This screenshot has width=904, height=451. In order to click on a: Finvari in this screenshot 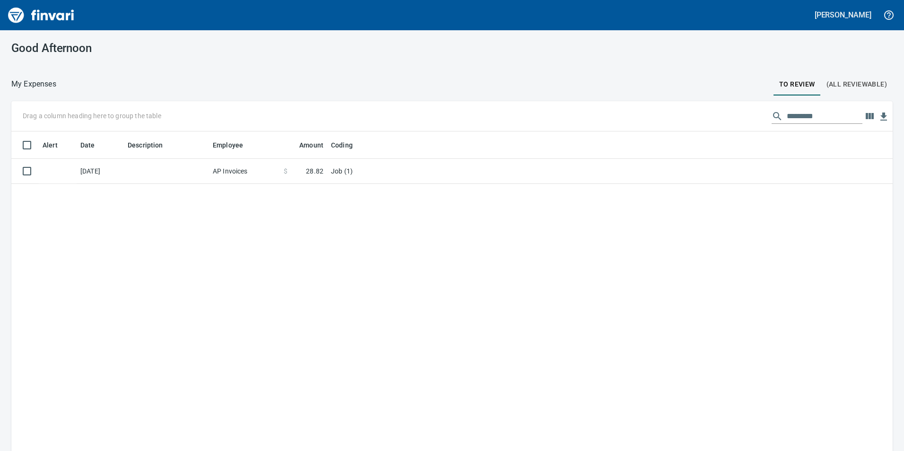, I will do `click(41, 15)`.